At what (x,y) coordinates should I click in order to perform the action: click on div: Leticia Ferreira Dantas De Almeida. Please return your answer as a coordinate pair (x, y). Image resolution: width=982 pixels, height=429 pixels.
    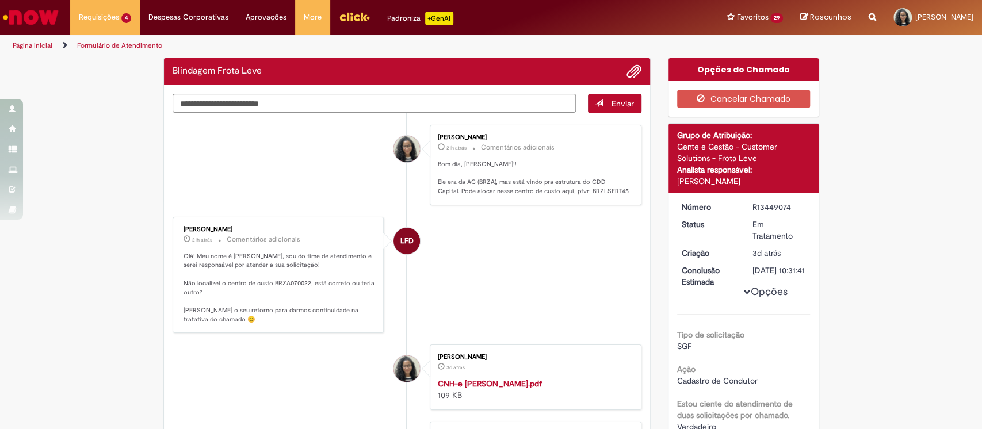
    Looking at the image, I should click on (407, 241).